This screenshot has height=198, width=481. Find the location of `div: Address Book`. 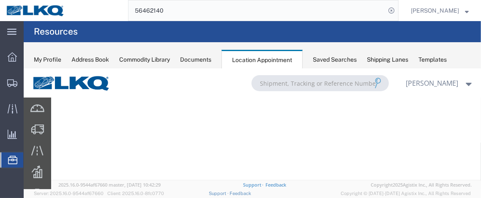

div: Address Book is located at coordinates (90, 60).